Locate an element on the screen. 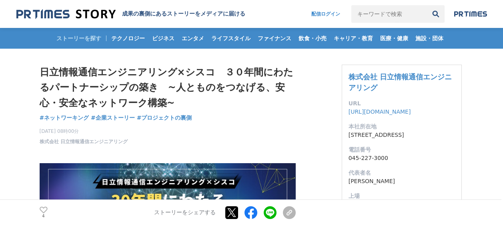 The image size is (503, 225). p: ストーリーをシェアする is located at coordinates (185, 213).